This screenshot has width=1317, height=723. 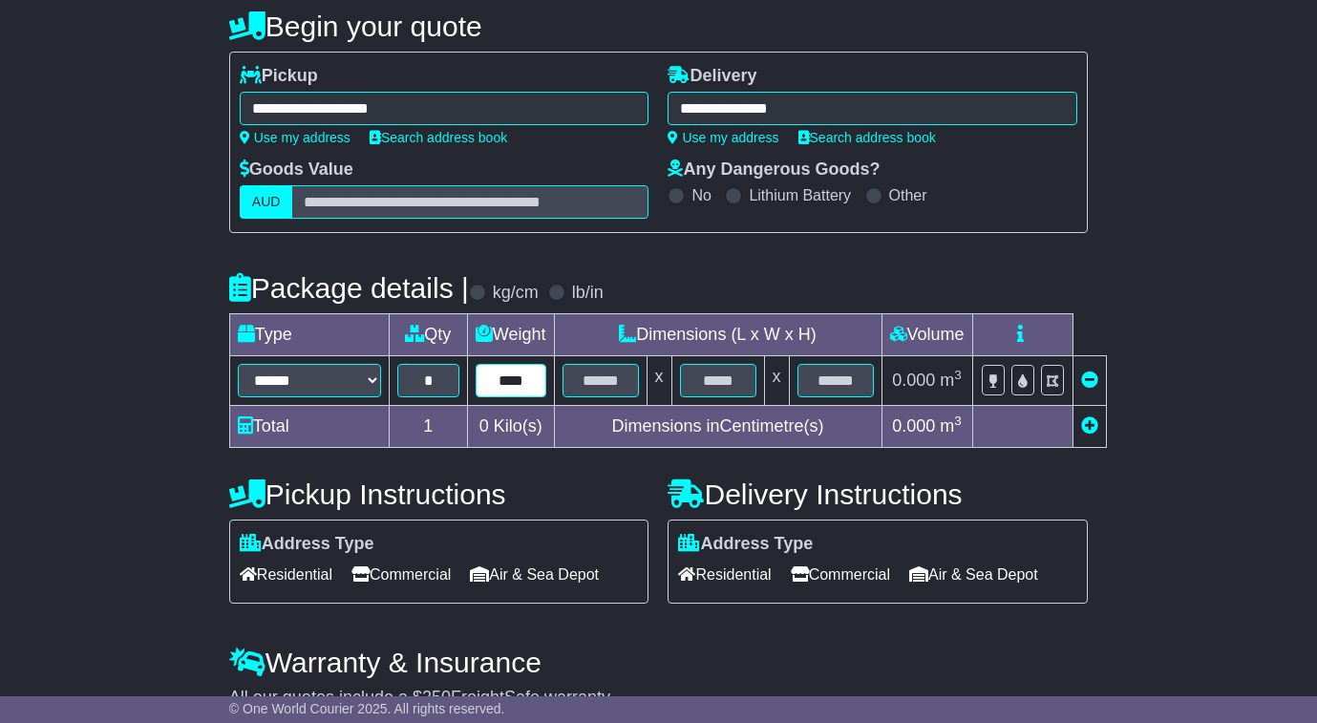 I want to click on label: AUD, so click(x=266, y=201).